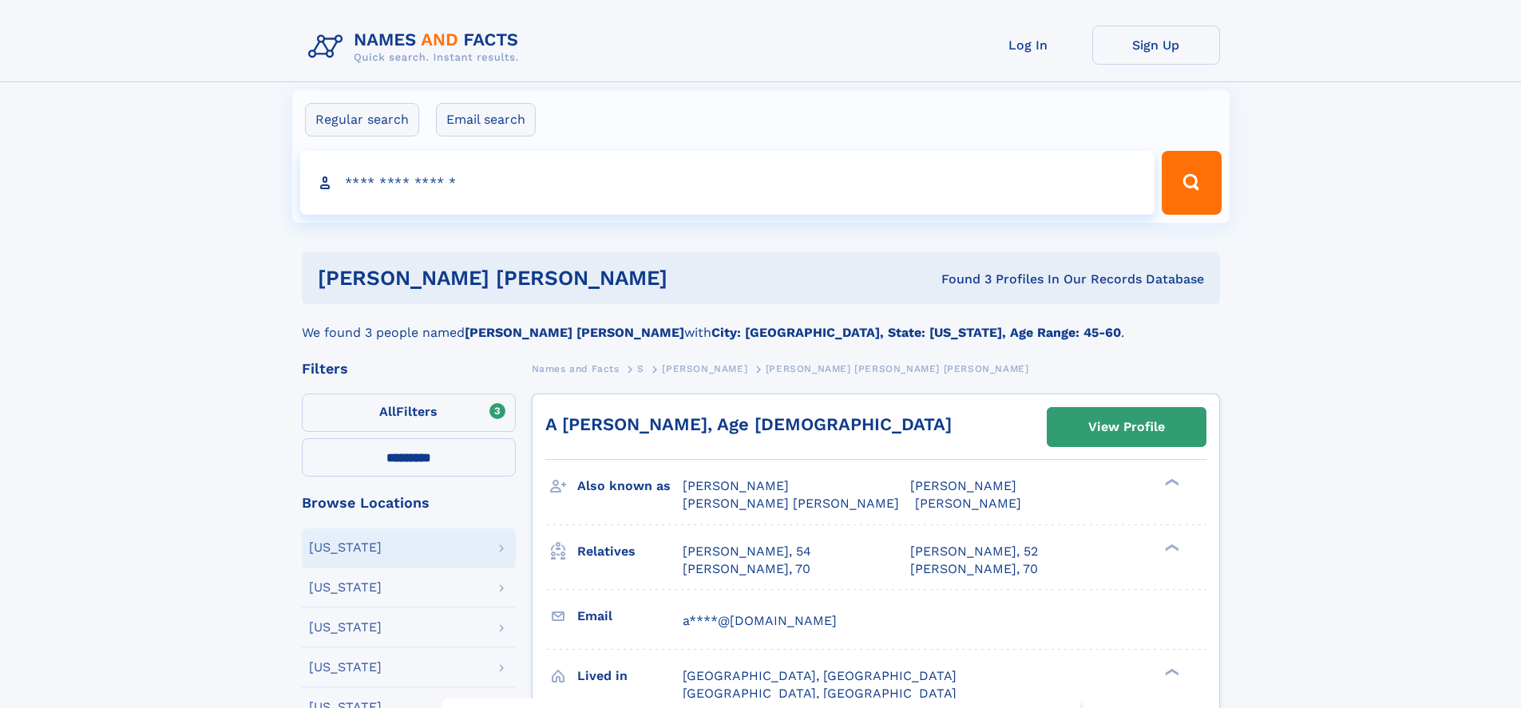  I want to click on label: Regular search, so click(362, 120).